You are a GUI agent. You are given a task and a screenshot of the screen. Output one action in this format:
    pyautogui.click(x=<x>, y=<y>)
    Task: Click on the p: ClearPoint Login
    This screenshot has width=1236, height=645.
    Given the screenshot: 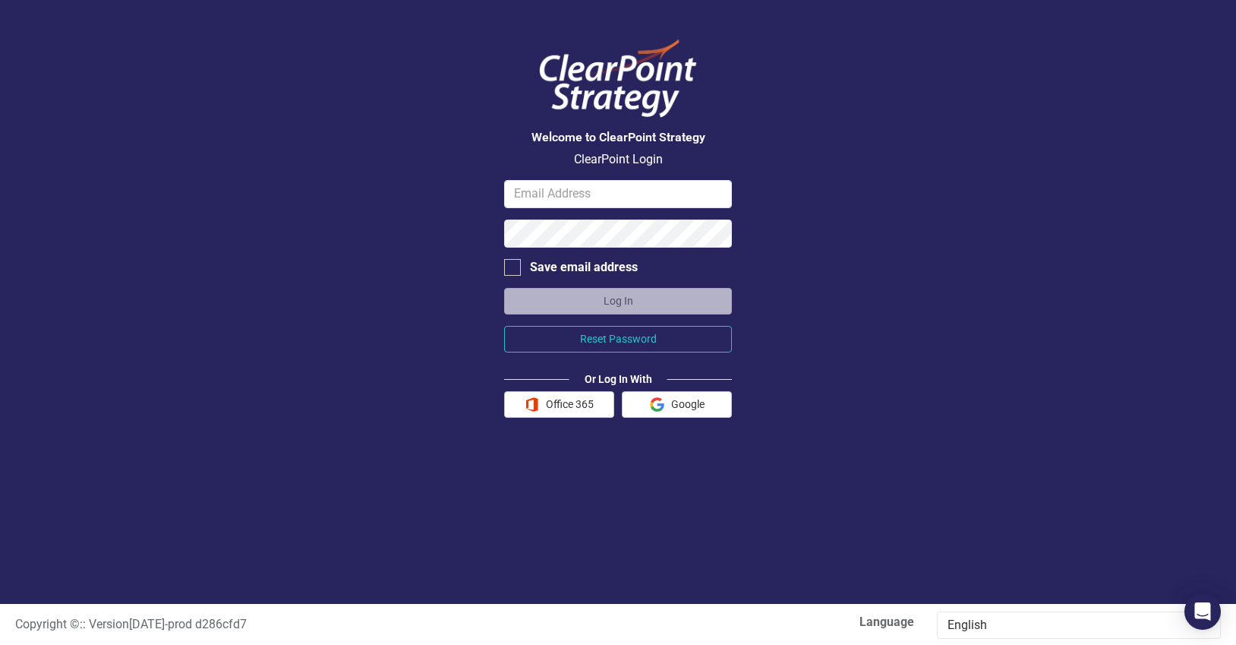 What is the action you would take?
    pyautogui.click(x=618, y=159)
    